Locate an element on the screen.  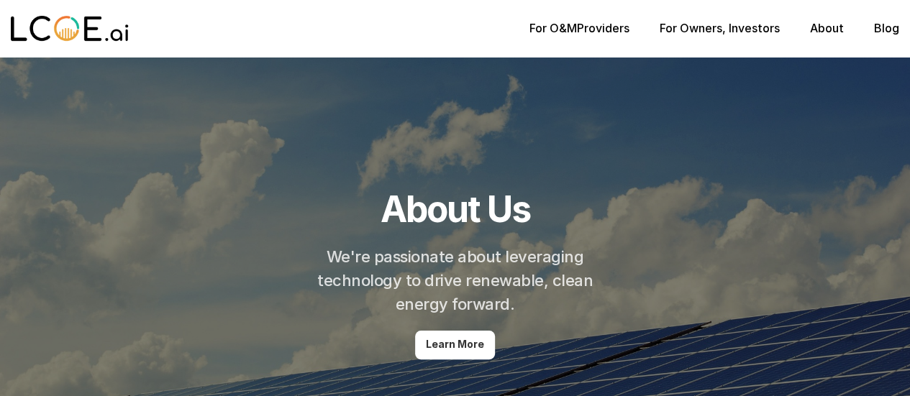
h2: We're passionate about leveraging technology to drive renewable, clean energy forward. is located at coordinates (455, 281).